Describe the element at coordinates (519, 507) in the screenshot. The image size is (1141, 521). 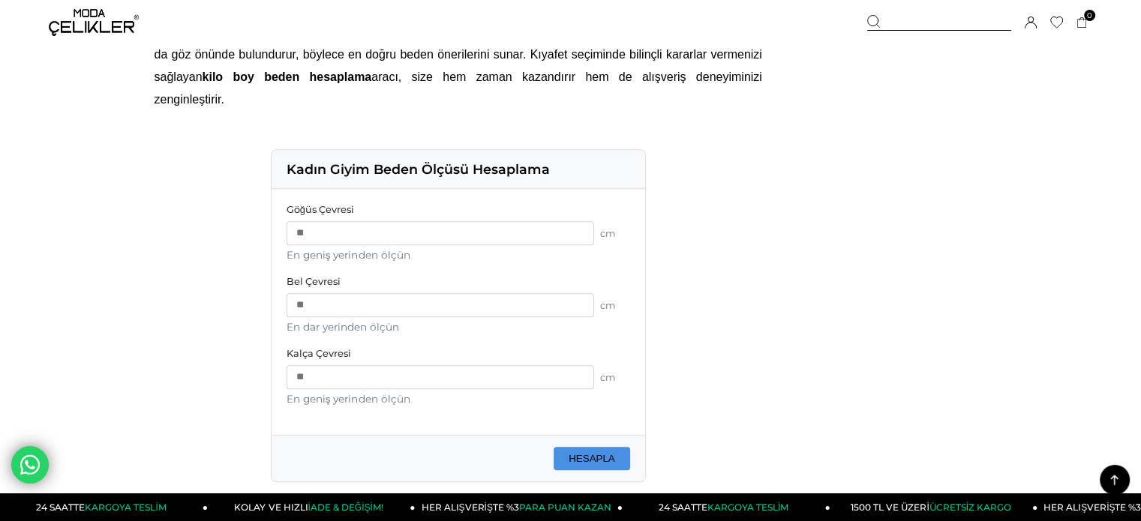
I see `a: HER ALIŞVERİŞTE %3PARA PUAN KAZAN` at that location.